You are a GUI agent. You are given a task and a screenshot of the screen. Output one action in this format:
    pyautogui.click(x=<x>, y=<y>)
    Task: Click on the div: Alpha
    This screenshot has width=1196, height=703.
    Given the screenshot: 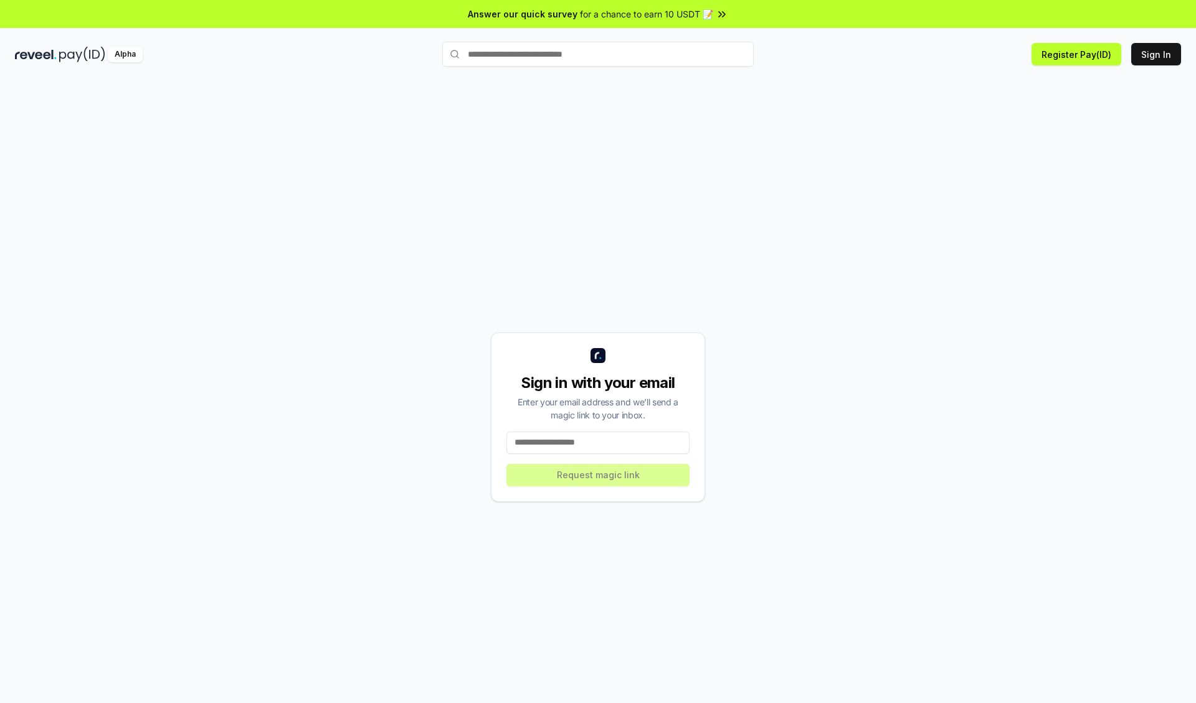 What is the action you would take?
    pyautogui.click(x=125, y=54)
    